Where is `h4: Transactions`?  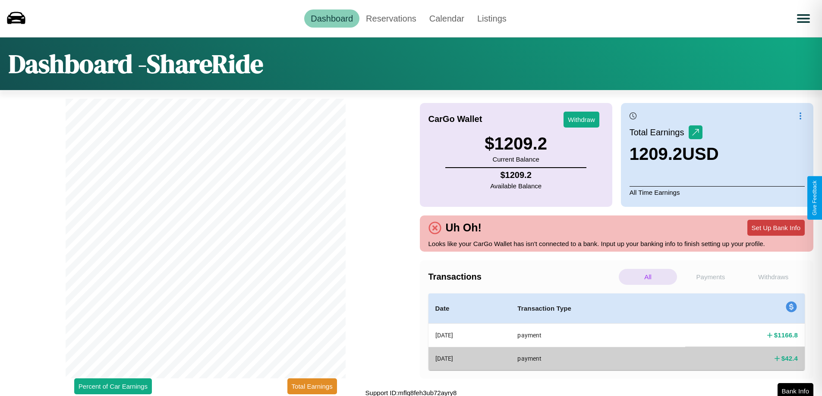 h4: Transactions is located at coordinates (522, 277).